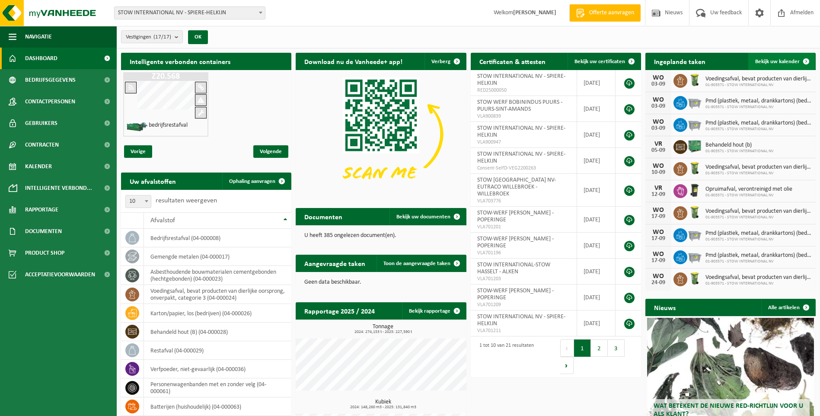  What do you see at coordinates (162, 37) in the screenshot?
I see `count: (17/17)` at bounding box center [162, 37].